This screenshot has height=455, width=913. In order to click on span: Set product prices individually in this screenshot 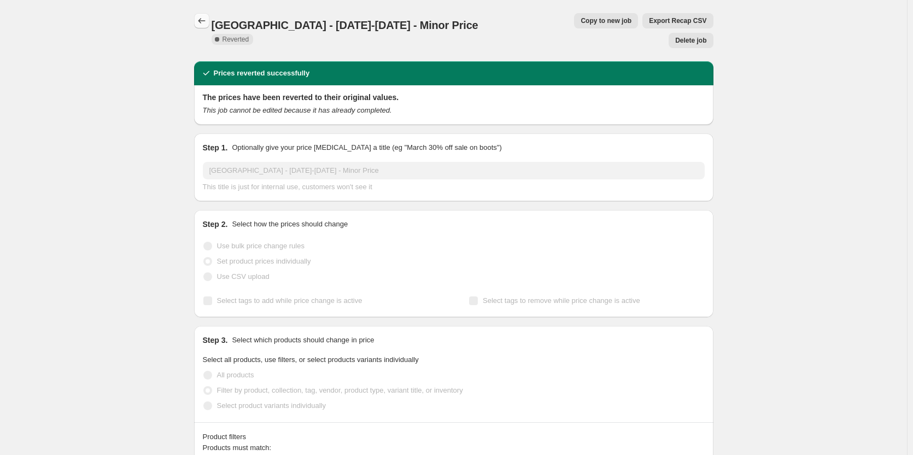, I will do `click(264, 261)`.